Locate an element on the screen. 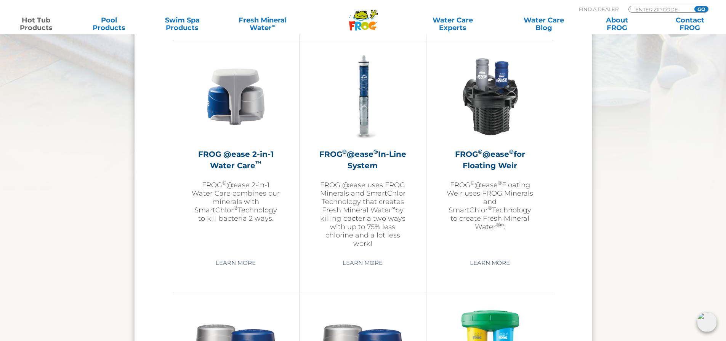  img: InLineWeir_Front_High_inserting-v2-300x300.png is located at coordinates (490, 97).